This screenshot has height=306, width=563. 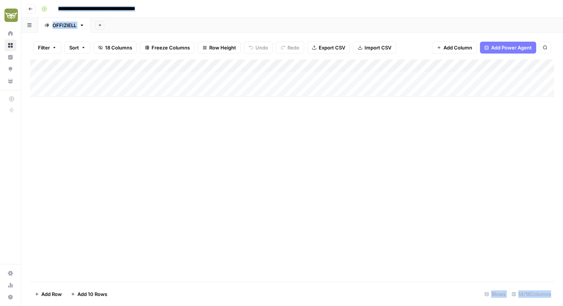 What do you see at coordinates (92, 294) in the screenshot?
I see `span: Add 10 Rows` at bounding box center [92, 294].